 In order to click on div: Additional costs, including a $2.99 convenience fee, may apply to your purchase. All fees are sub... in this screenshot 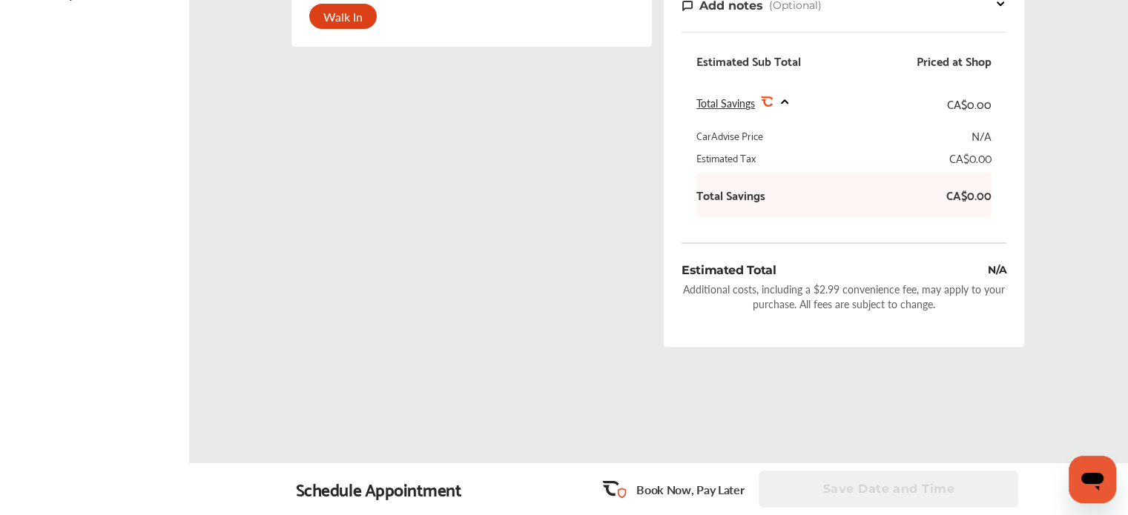, I will do `click(844, 297)`.